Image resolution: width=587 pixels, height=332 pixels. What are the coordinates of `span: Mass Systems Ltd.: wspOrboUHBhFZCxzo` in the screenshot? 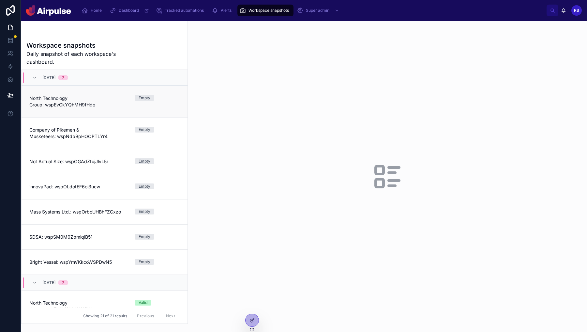 It's located at (78, 212).